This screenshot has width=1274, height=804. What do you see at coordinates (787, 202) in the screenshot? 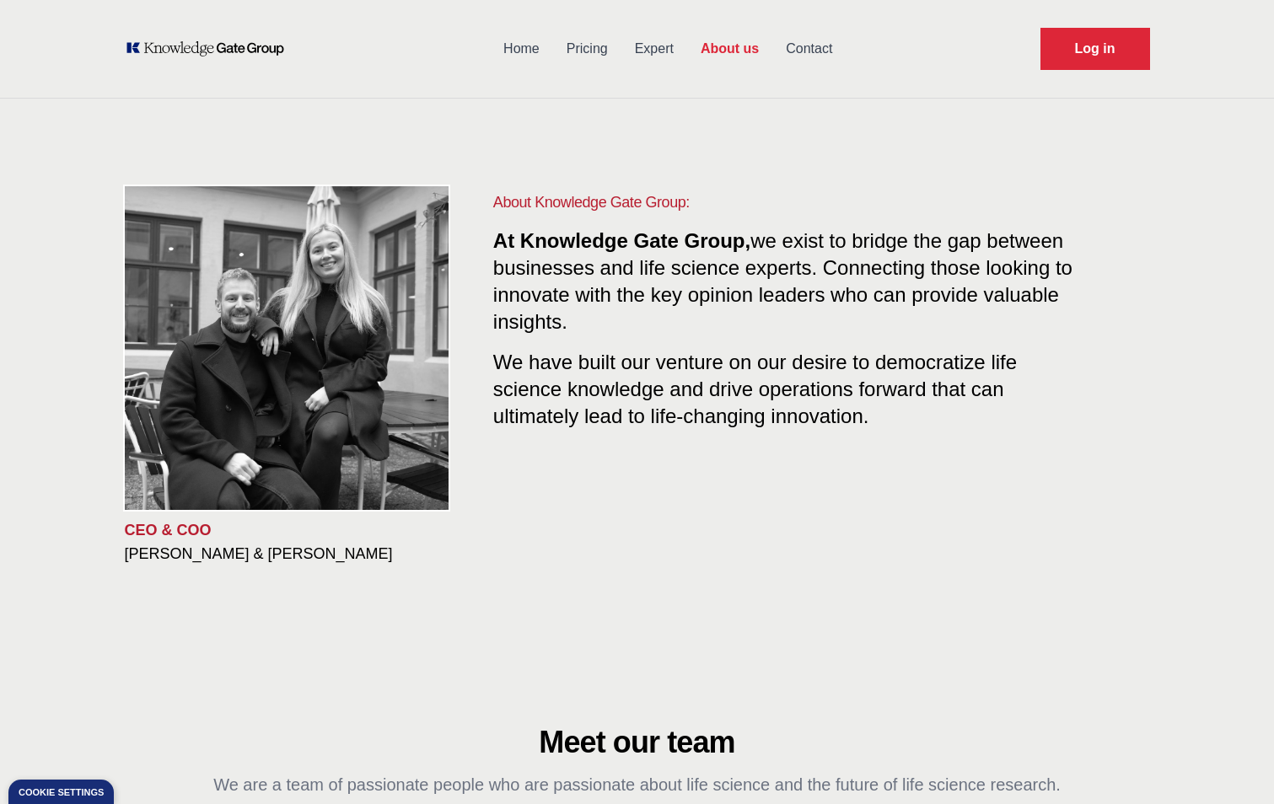
I see `h1: About Knowledge Gate Group:` at bounding box center [787, 202].